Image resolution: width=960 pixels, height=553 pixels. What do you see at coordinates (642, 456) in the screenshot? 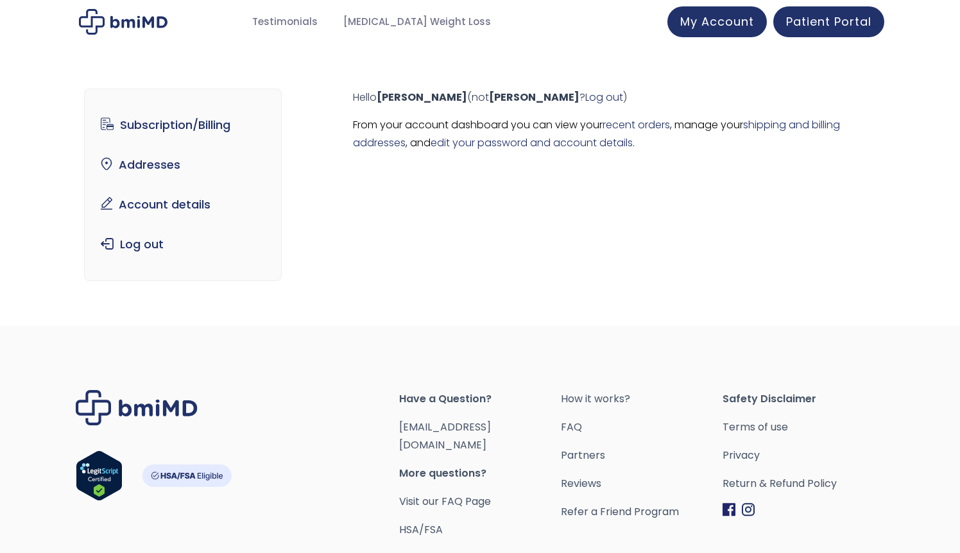
I see `a: Partners` at bounding box center [642, 456].